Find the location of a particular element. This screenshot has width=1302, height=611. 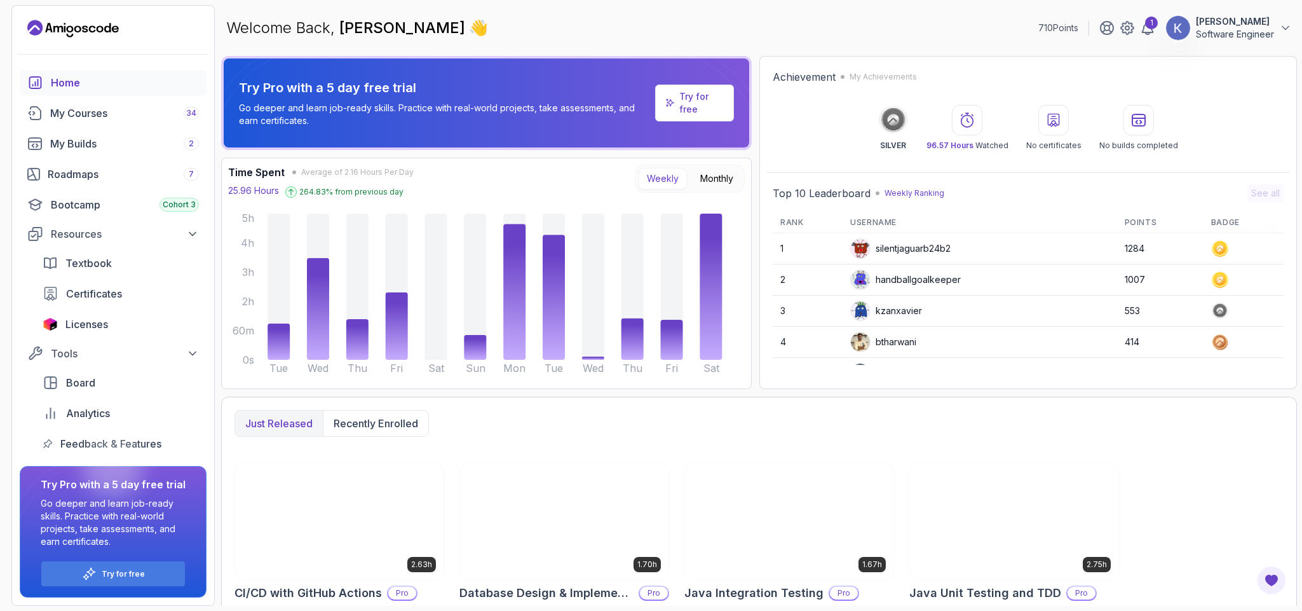

h2: Database Design & Implementation is located at coordinates (547, 593).